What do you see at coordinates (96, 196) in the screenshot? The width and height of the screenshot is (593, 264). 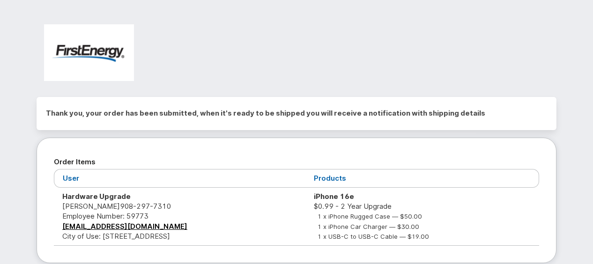 I see `strong: Hardware Upgrade` at bounding box center [96, 196].